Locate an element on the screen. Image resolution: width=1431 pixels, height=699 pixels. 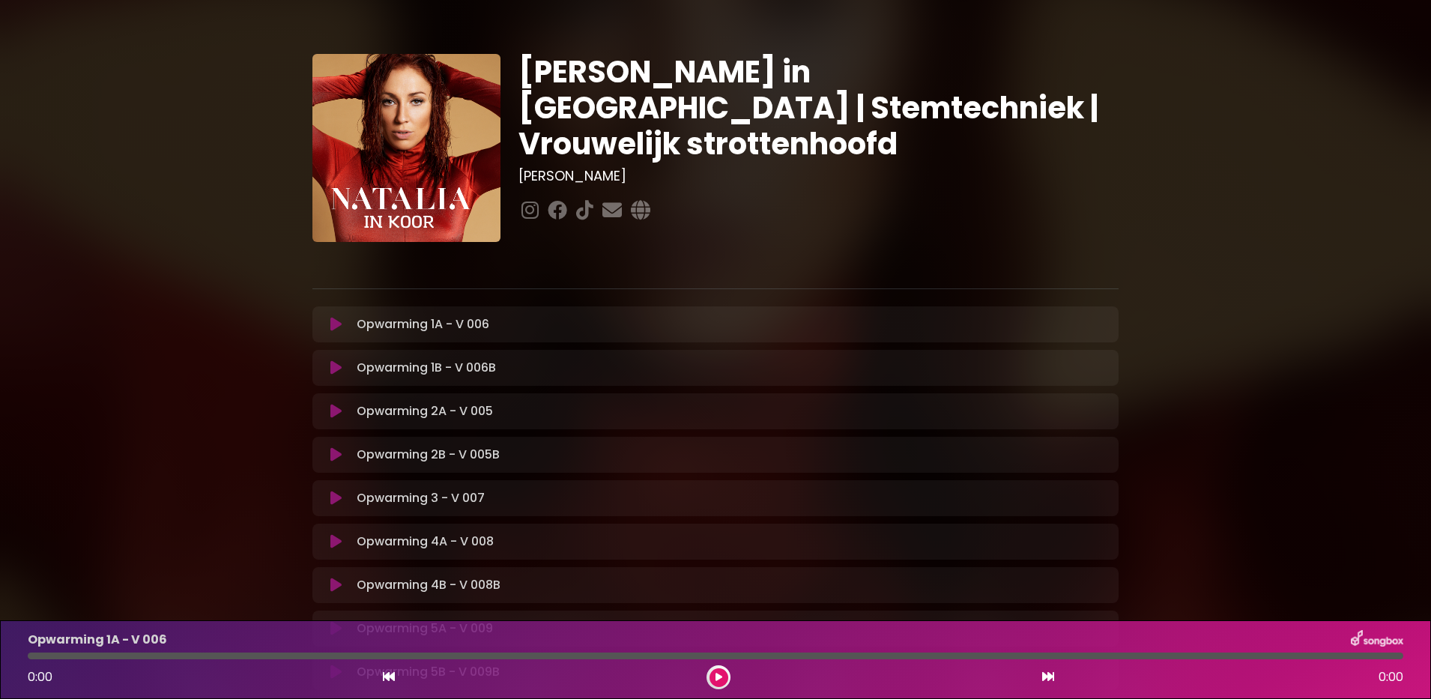
p: Opwarming 4A - V 008 is located at coordinates (425, 542).